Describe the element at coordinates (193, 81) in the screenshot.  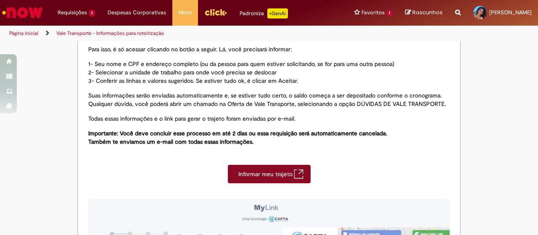
I see `span: 3- Conferir as linhas e valores sugeridos. Se estiver tudo ok, é clicar em Aceitar.` at that location.